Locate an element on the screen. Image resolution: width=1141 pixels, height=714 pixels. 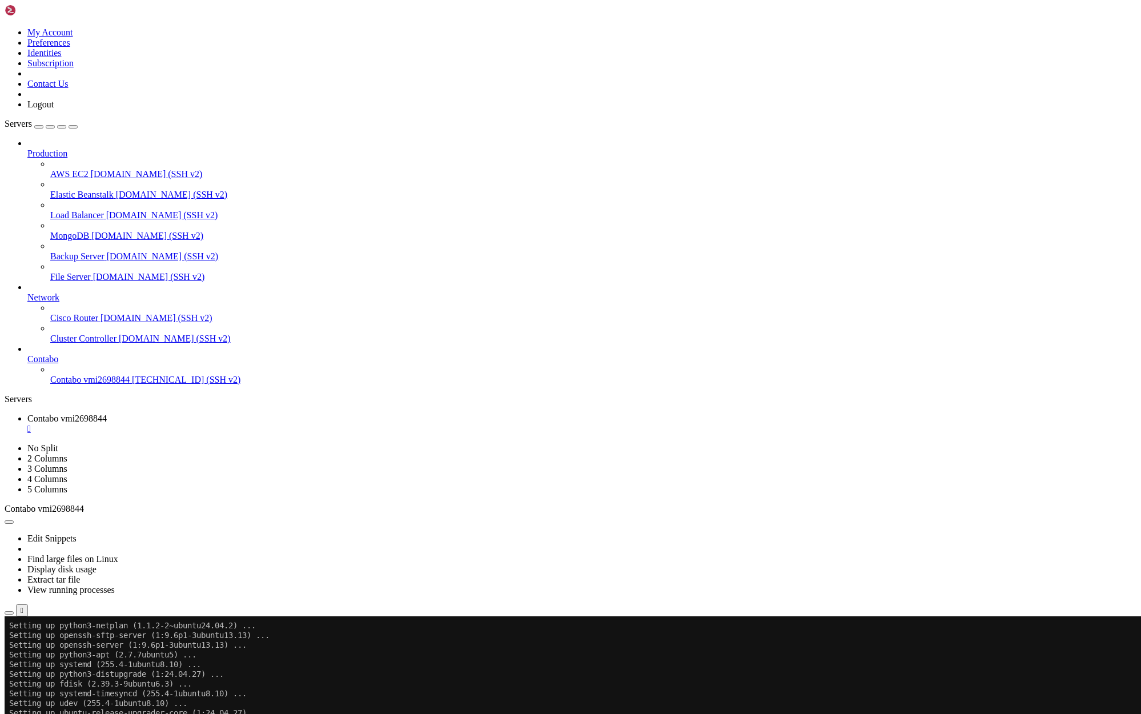
x-row: Processing triggers for dbus (1.14.10-4ubuntu4.1) ... is located at coordinates (498, 300).